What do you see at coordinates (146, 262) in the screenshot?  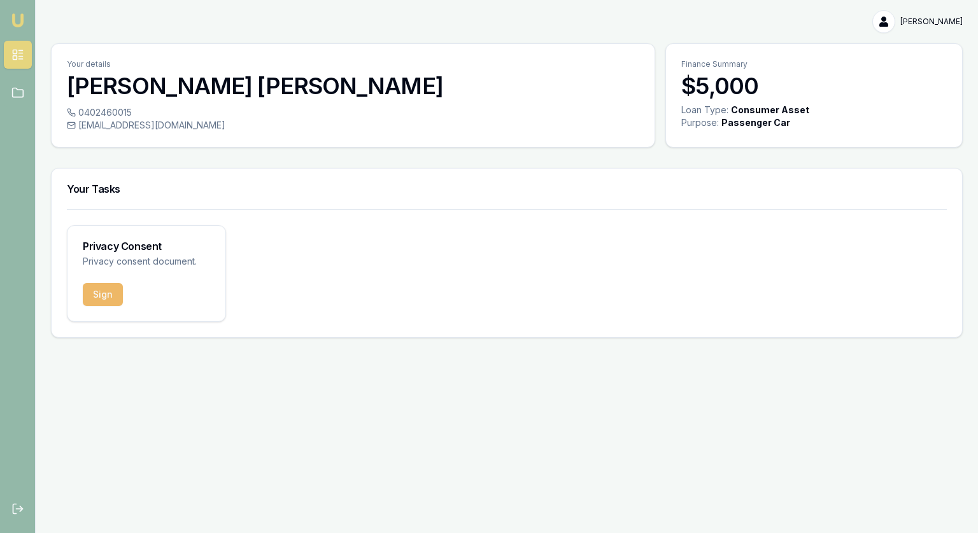 I see `p: Privacy consent document.` at bounding box center [146, 262].